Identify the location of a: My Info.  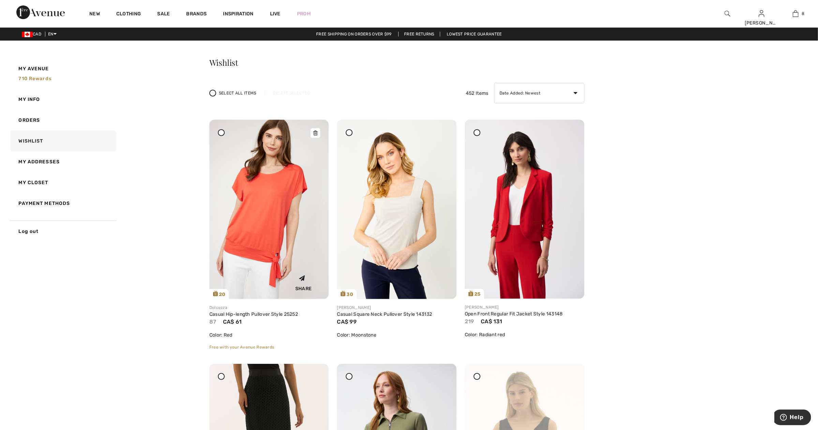
(62, 99).